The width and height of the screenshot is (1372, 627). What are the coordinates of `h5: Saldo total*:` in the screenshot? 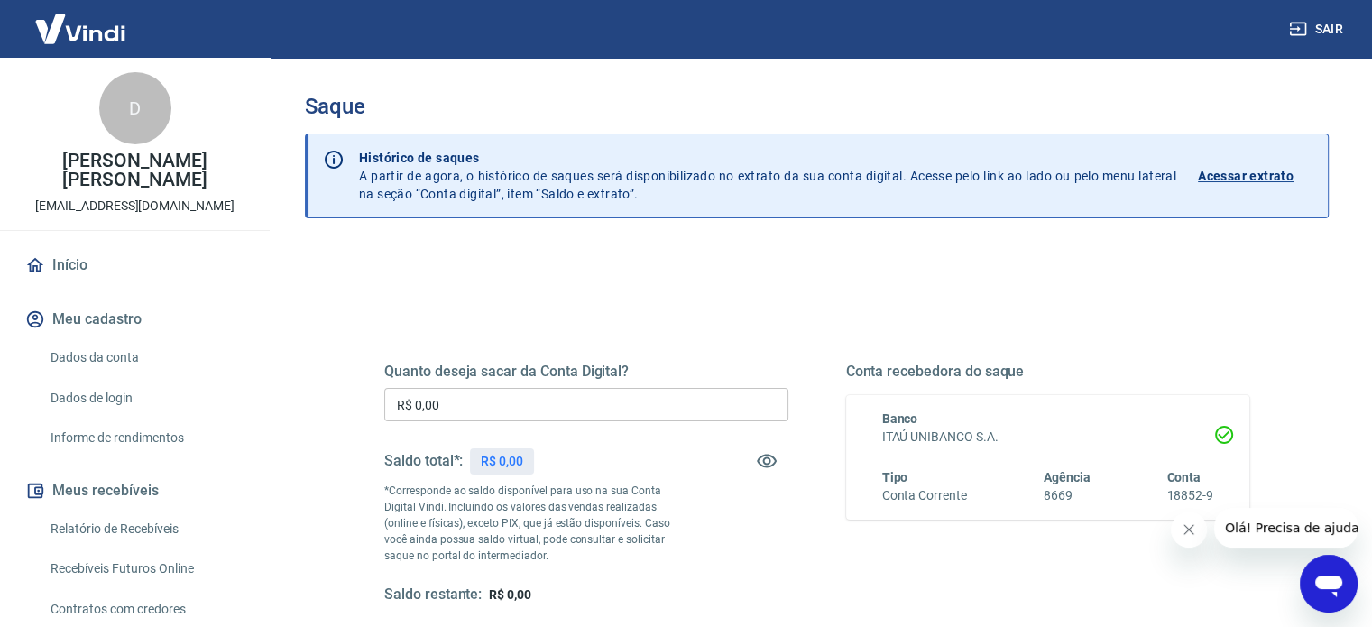 It's located at (423, 461).